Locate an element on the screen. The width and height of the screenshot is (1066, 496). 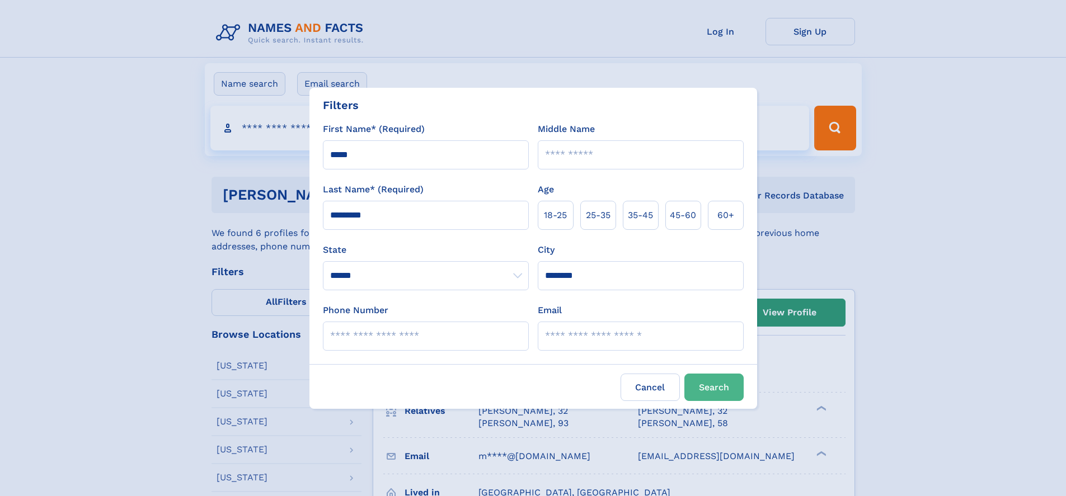
span: 45‑60 is located at coordinates (683, 215).